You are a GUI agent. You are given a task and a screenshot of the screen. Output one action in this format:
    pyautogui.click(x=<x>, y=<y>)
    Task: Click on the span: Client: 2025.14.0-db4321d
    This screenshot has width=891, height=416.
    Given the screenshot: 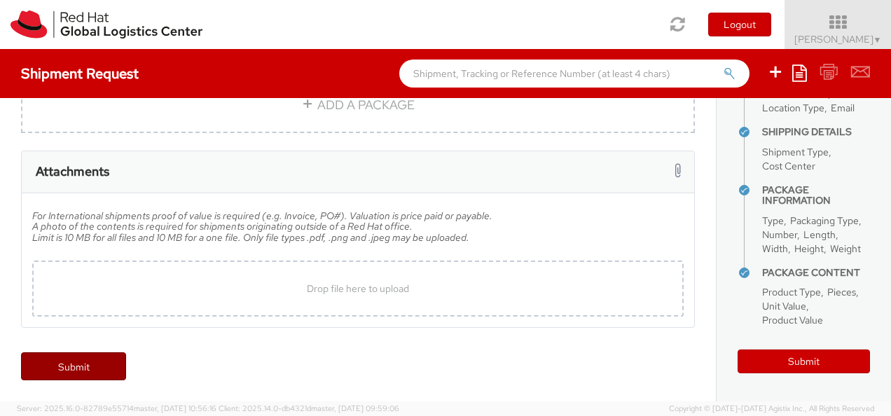 What is the action you would take?
    pyautogui.click(x=309, y=408)
    